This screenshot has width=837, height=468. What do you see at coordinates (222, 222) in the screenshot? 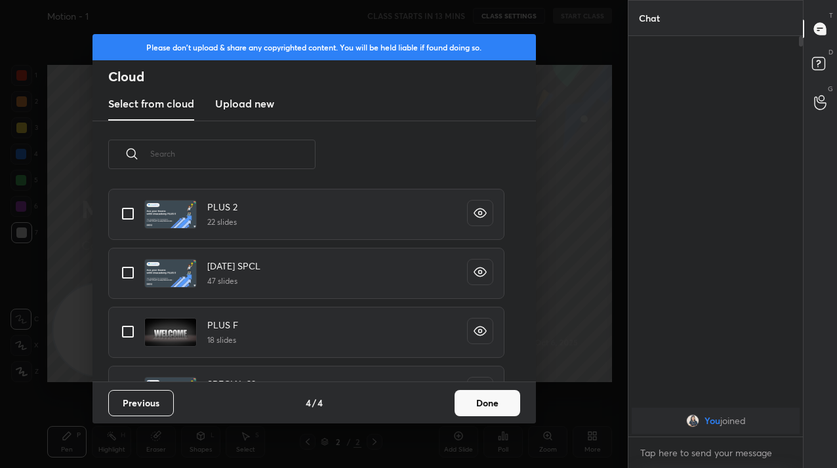
I see `h5: 22 slides` at bounding box center [222, 222].